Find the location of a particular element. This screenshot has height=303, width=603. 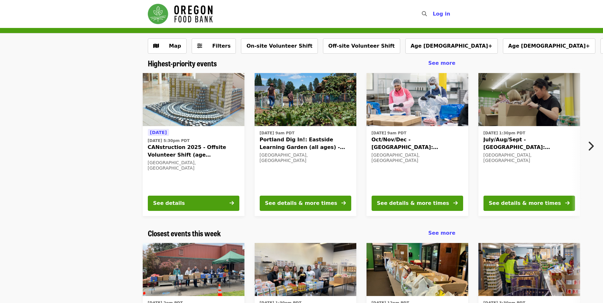

img: CANstruction 2025 - Offsite Volunteer Shift (age 16+) organized by Oregon Food Bank is located at coordinates (194, 100).